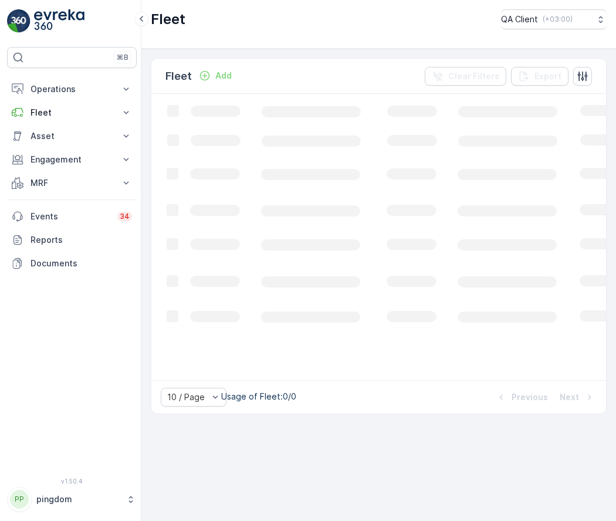 This screenshot has height=521, width=616. Describe the element at coordinates (81, 240) in the screenshot. I see `p: Reports` at that location.